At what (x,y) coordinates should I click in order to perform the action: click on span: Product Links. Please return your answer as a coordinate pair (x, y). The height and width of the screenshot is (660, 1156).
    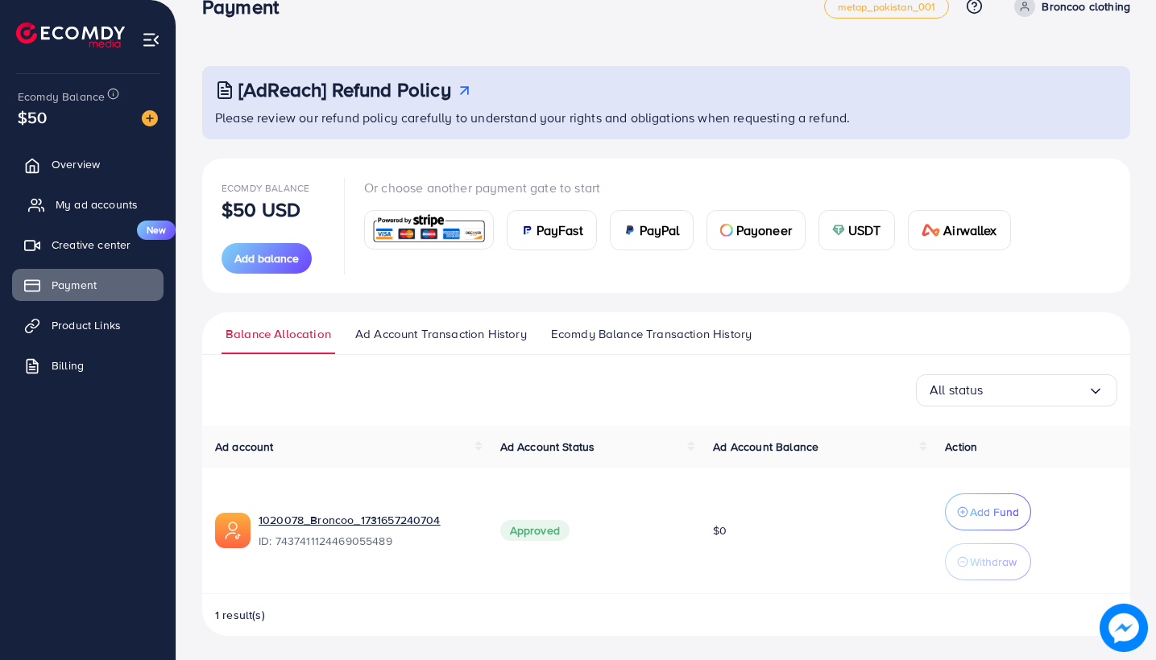
    Looking at the image, I should click on (86, 325).